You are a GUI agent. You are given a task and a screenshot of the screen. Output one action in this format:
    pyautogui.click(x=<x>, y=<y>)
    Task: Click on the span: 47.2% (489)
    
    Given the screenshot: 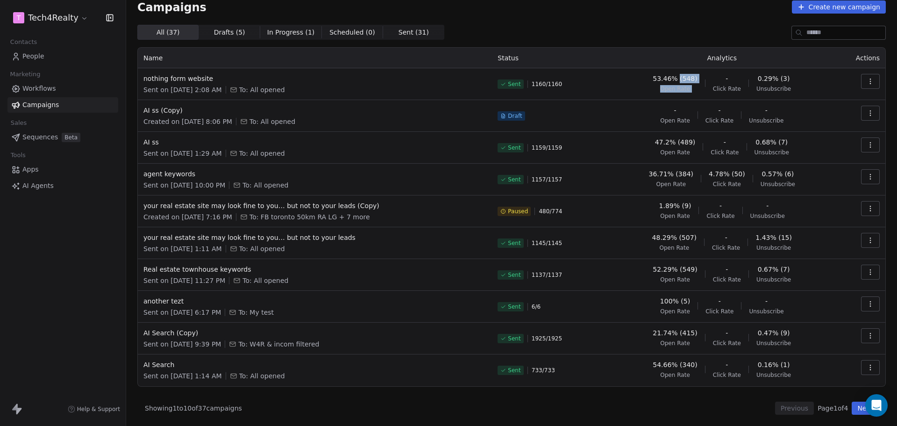 What is the action you would take?
    pyautogui.click(x=675, y=142)
    